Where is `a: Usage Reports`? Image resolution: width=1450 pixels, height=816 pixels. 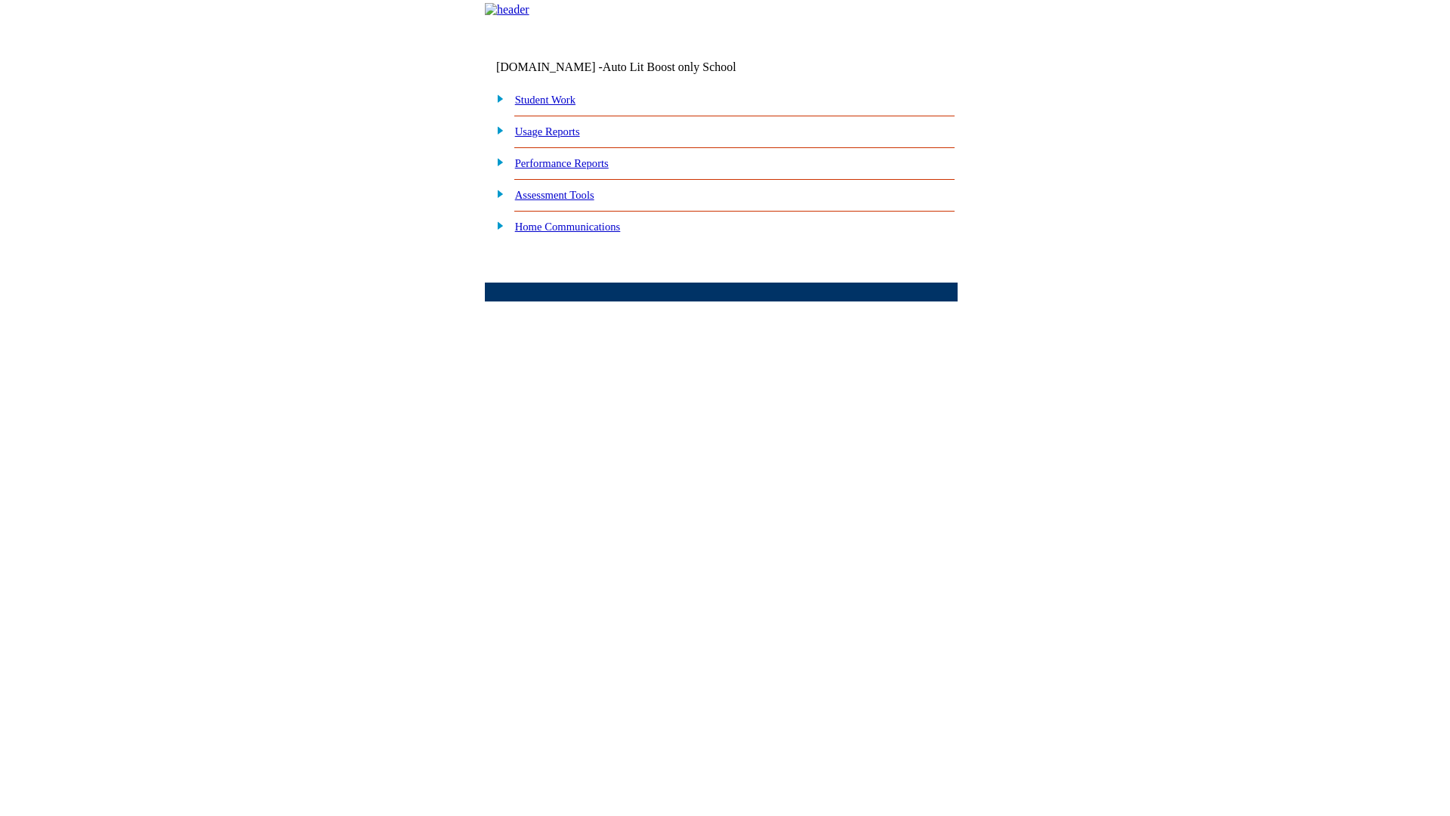 a: Usage Reports is located at coordinates (548, 131).